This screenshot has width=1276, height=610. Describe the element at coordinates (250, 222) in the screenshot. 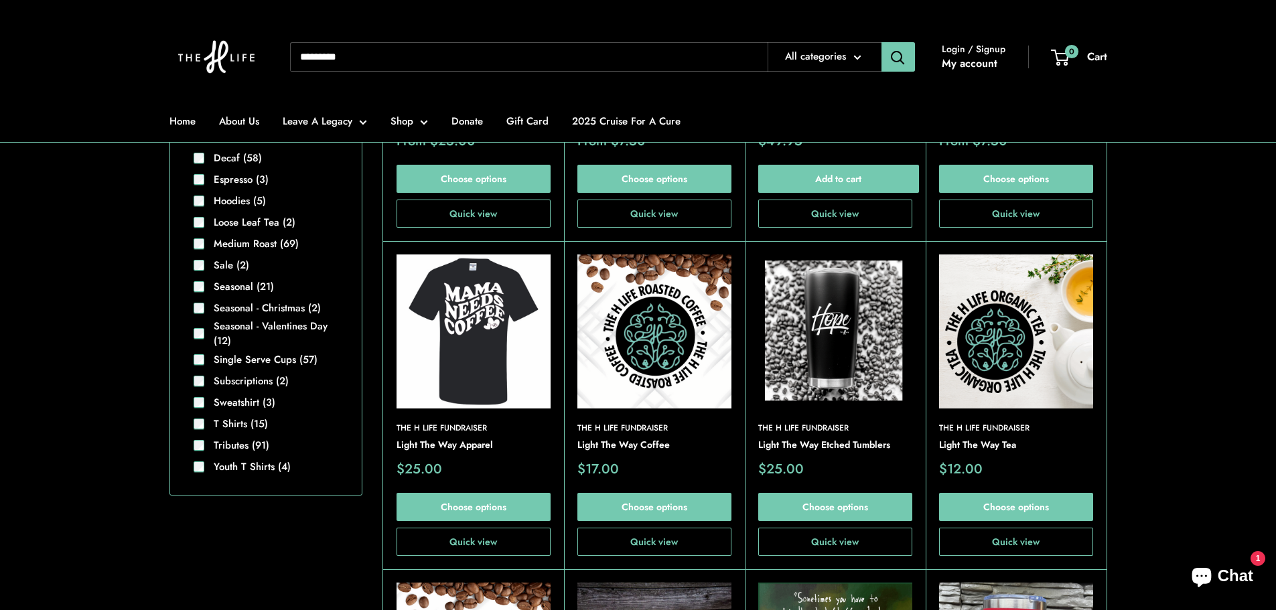

I see `label: Loose Leaf Tea (2)` at that location.